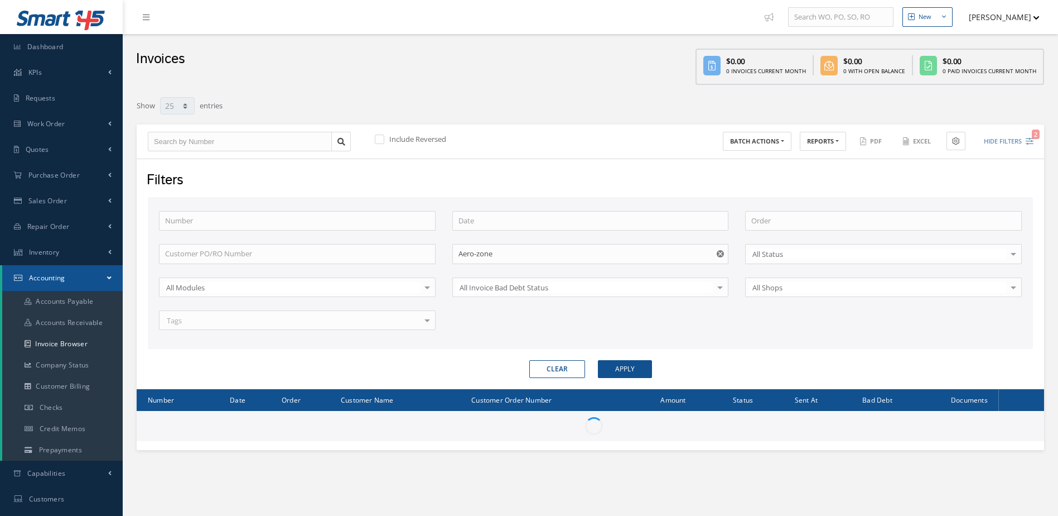  I want to click on a: Company Status, so click(62, 365).